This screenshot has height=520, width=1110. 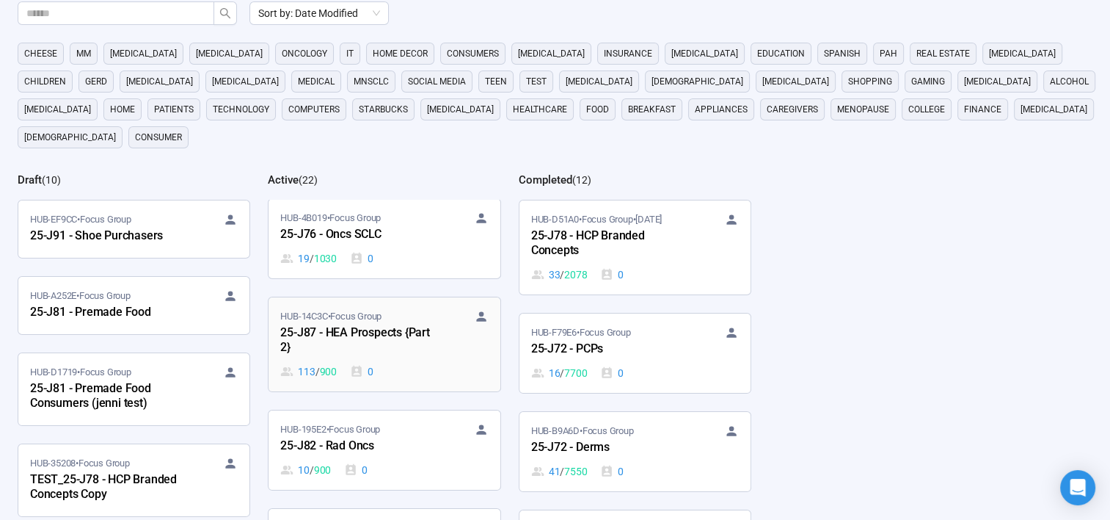 I want to click on span: HUB-195E2 • Focus Group, so click(x=330, y=429).